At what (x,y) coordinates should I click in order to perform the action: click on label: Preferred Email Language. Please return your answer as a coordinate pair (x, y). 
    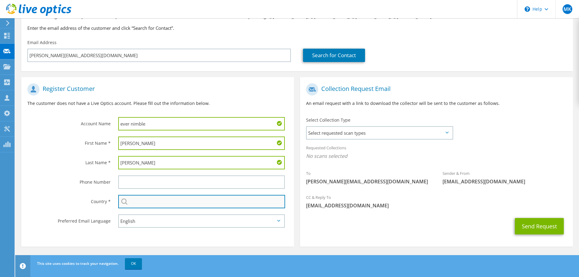
    Looking at the image, I should click on (69, 219).